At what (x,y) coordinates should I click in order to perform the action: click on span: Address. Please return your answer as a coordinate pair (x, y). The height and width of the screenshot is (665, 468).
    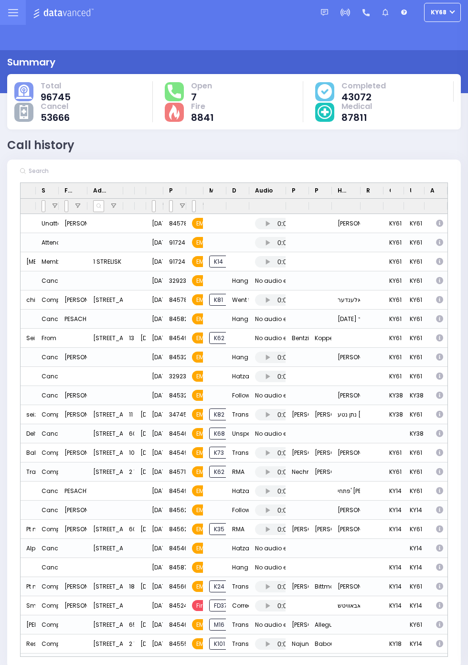
    Looking at the image, I should click on (101, 191).